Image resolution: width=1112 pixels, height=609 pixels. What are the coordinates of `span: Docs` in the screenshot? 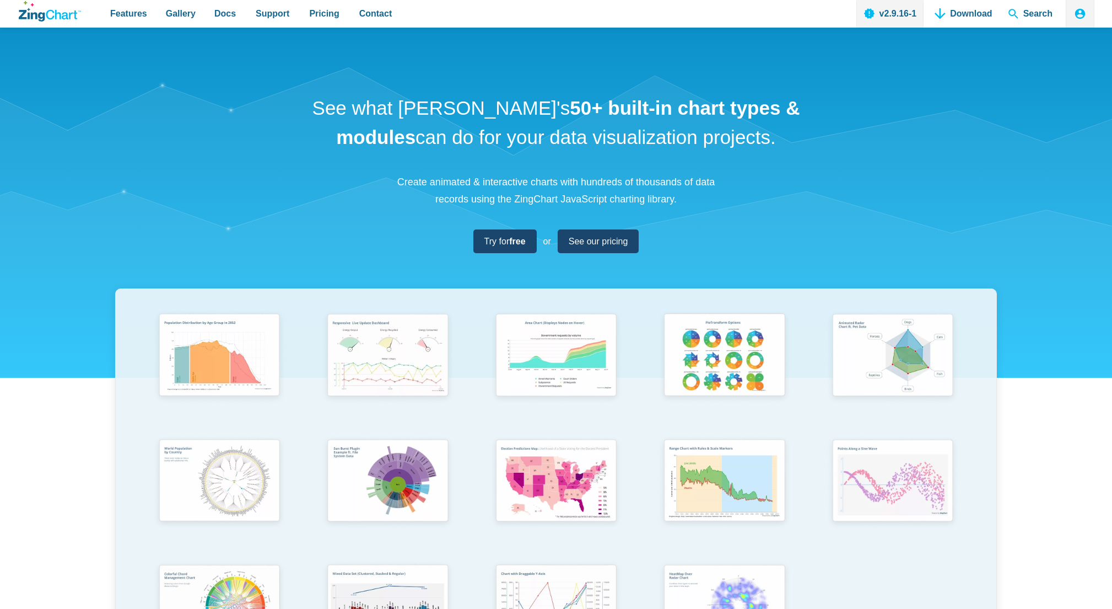 It's located at (225, 13).